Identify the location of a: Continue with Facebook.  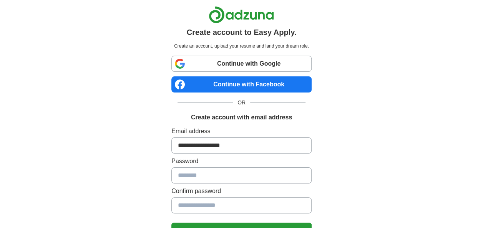
(241, 85).